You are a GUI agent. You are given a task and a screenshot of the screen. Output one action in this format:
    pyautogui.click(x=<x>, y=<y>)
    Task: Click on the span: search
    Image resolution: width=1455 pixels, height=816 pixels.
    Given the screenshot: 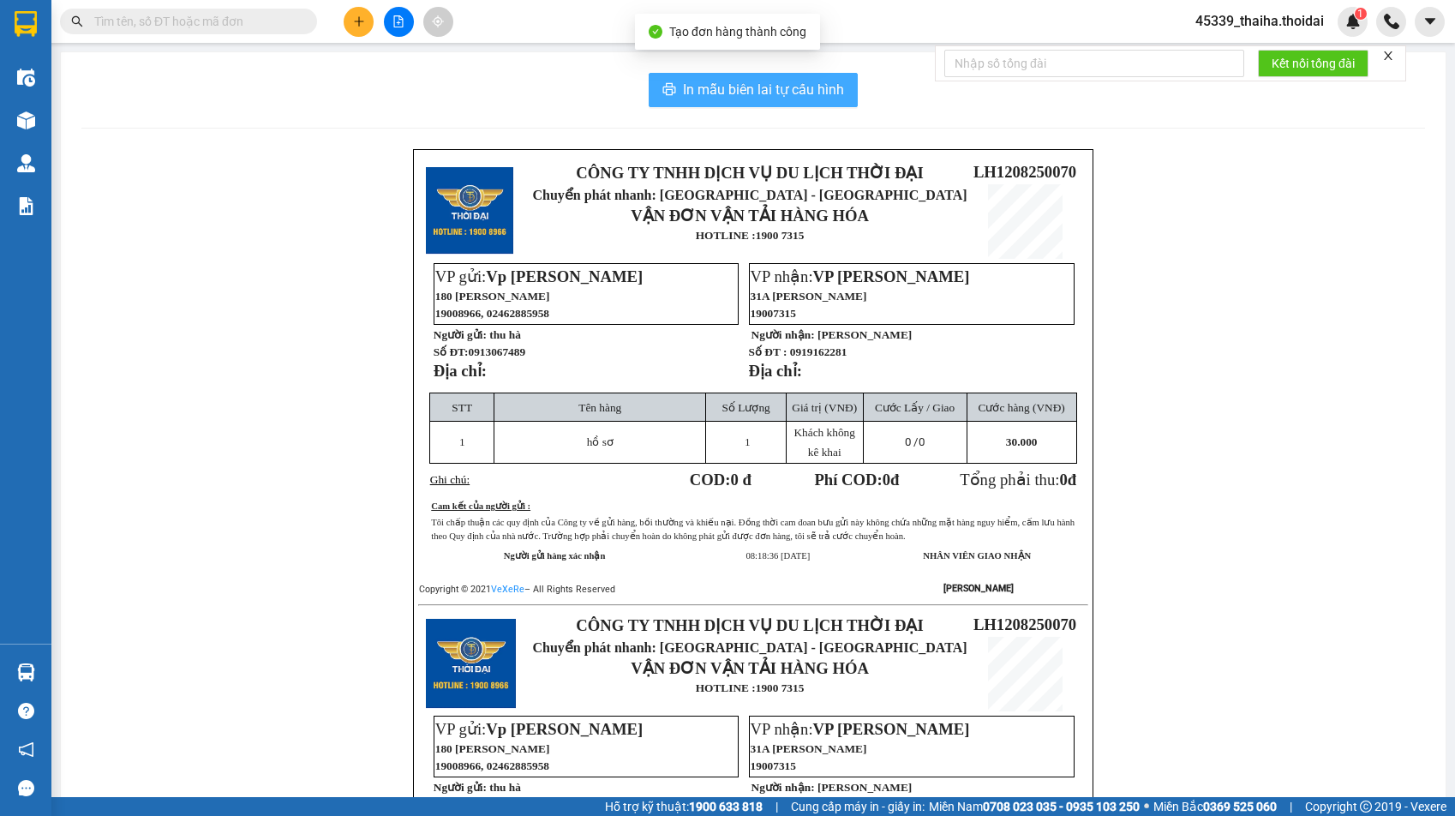 What is the action you would take?
    pyautogui.click(x=77, y=21)
    